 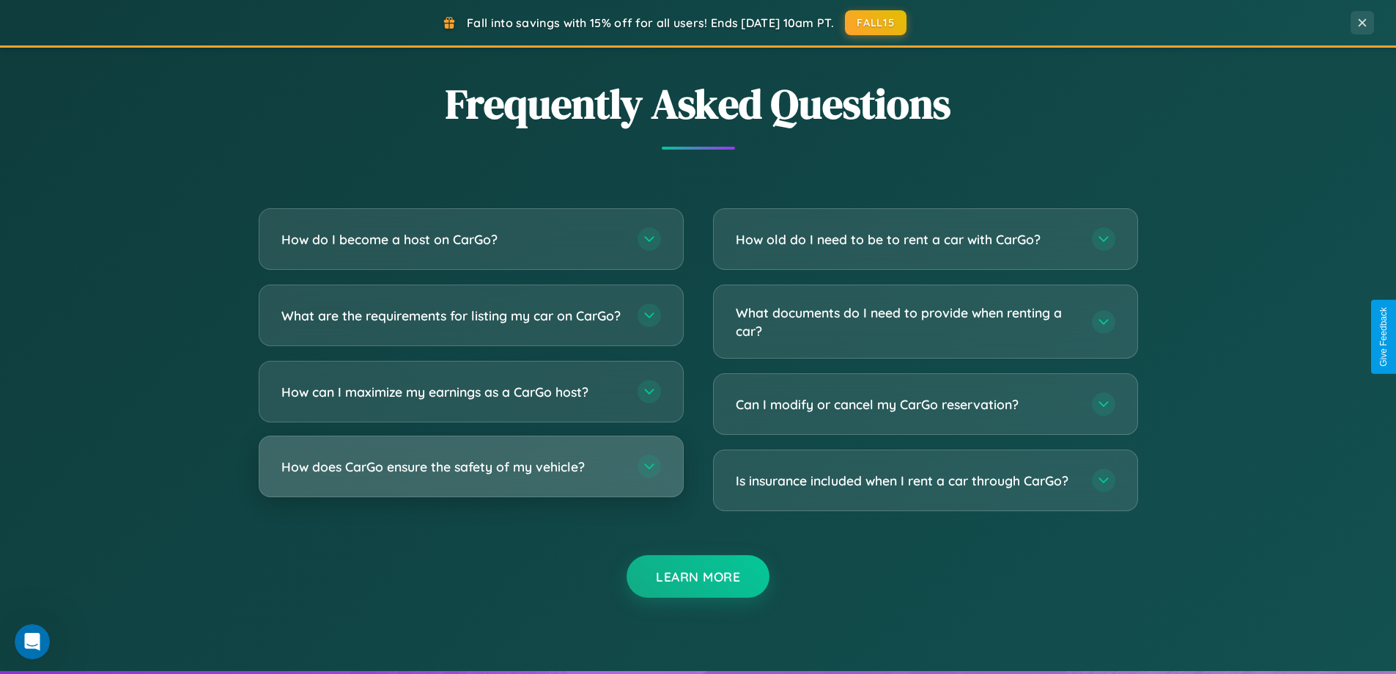 What do you see at coordinates (698, 576) in the screenshot?
I see `button: Learn More` at bounding box center [698, 576].